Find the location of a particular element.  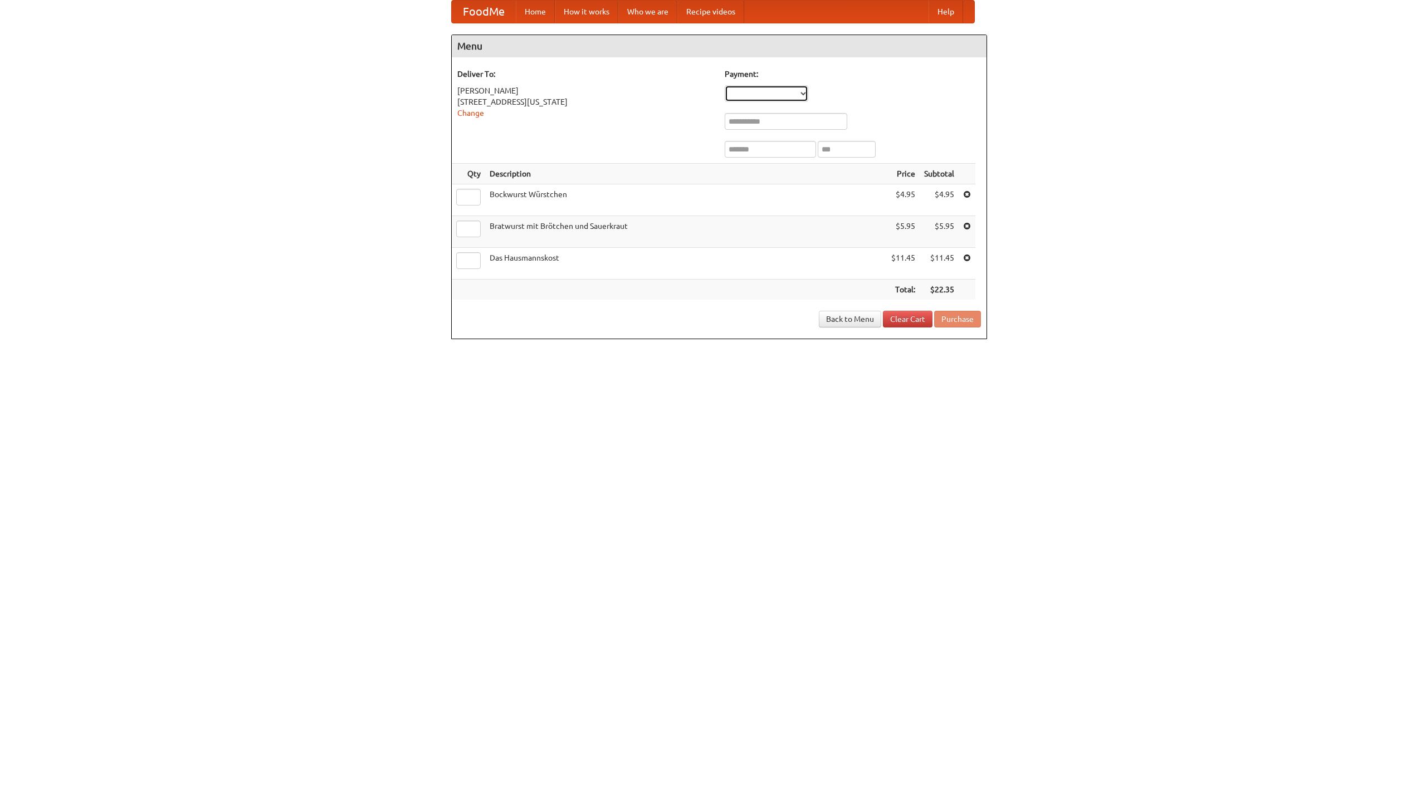

h5: Deliver To: is located at coordinates (585, 74).